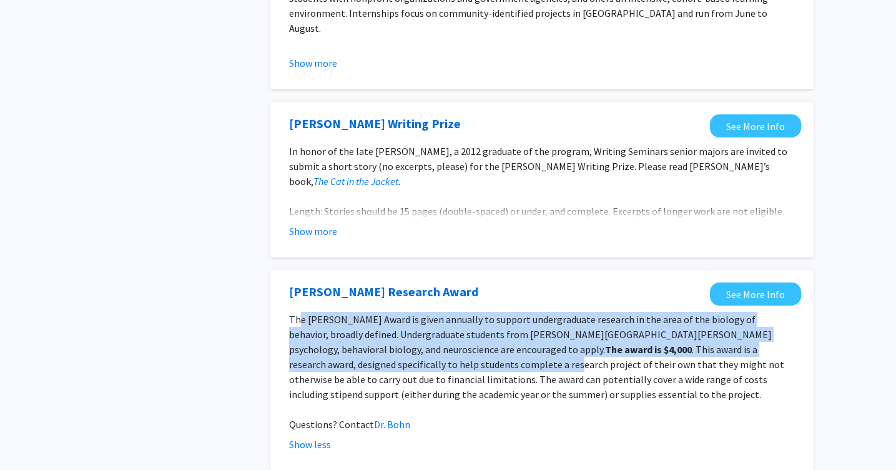 The height and width of the screenshot is (470, 896). Describe the element at coordinates (332, 424) in the screenshot. I see `span: Questions? Contact` at that location.